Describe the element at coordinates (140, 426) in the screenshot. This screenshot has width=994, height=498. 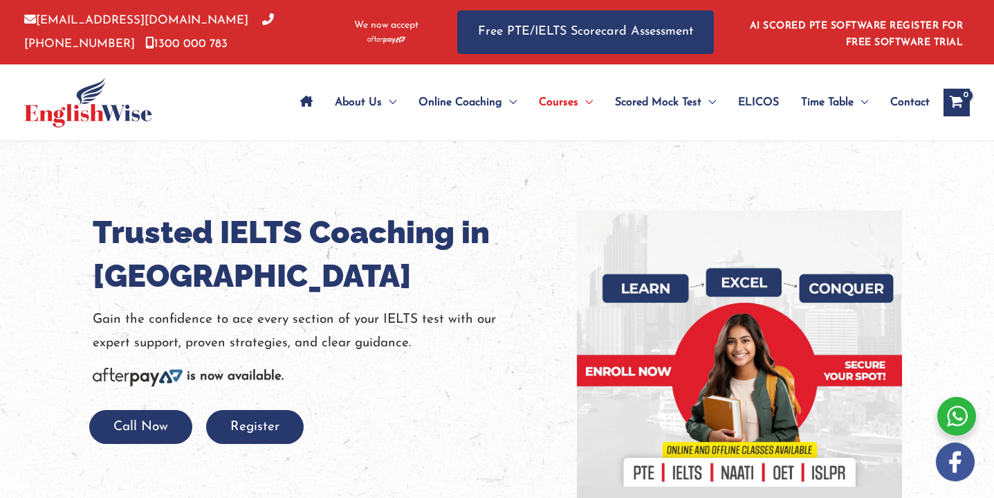
I see `a: Call Now` at that location.